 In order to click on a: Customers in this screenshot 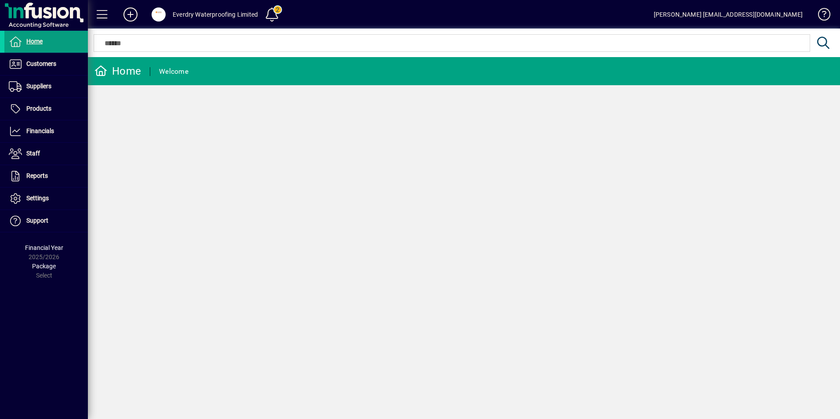, I will do `click(46, 64)`.